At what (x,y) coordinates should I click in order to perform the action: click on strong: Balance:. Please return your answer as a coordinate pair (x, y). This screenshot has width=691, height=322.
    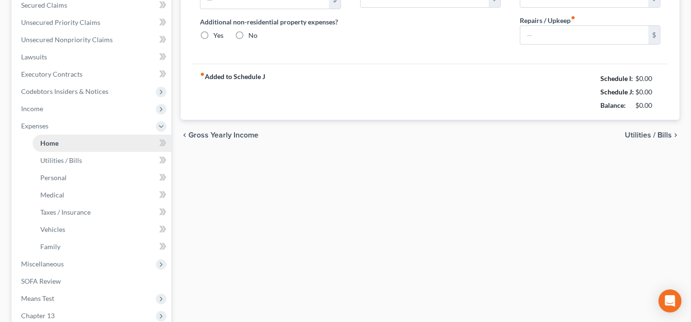
    Looking at the image, I should click on (613, 105).